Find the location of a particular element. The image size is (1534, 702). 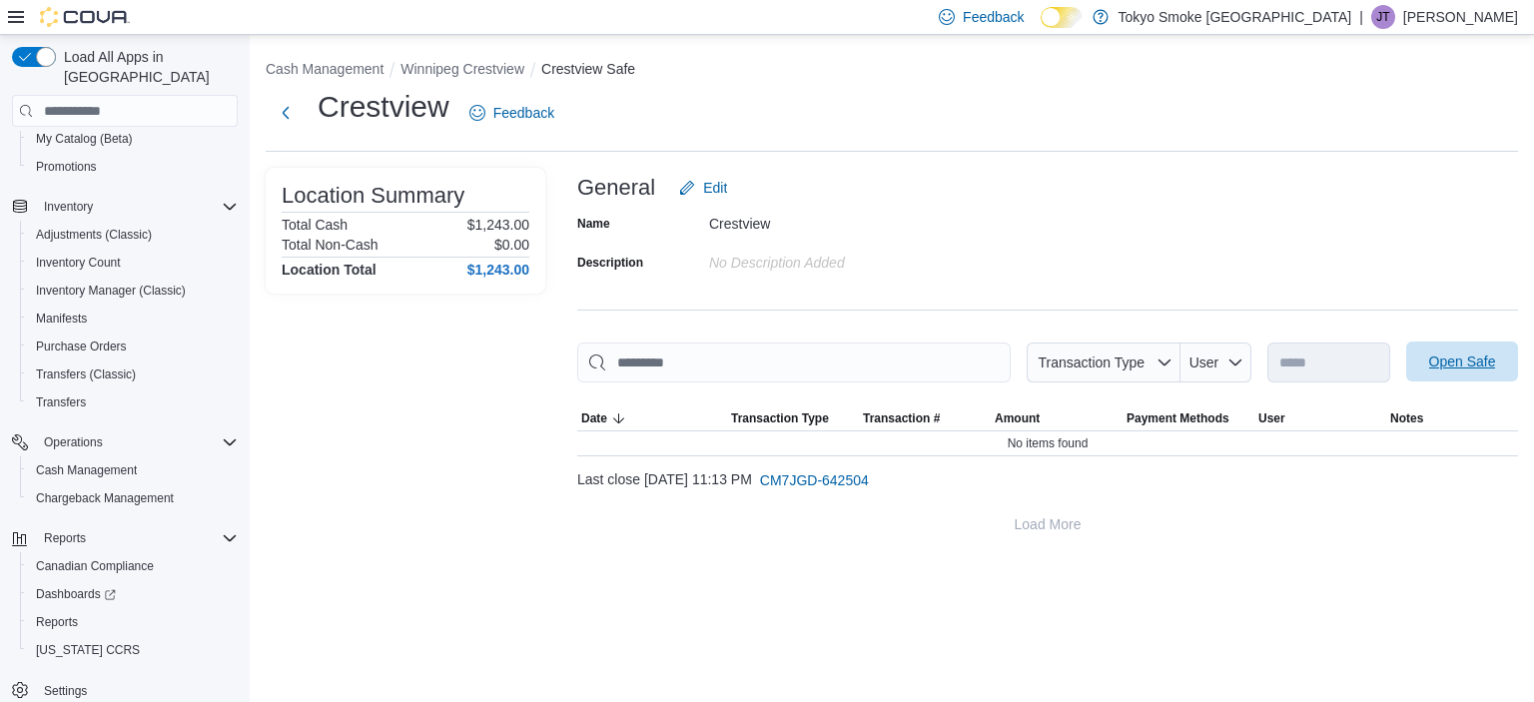

span: Promotions is located at coordinates (66, 167).